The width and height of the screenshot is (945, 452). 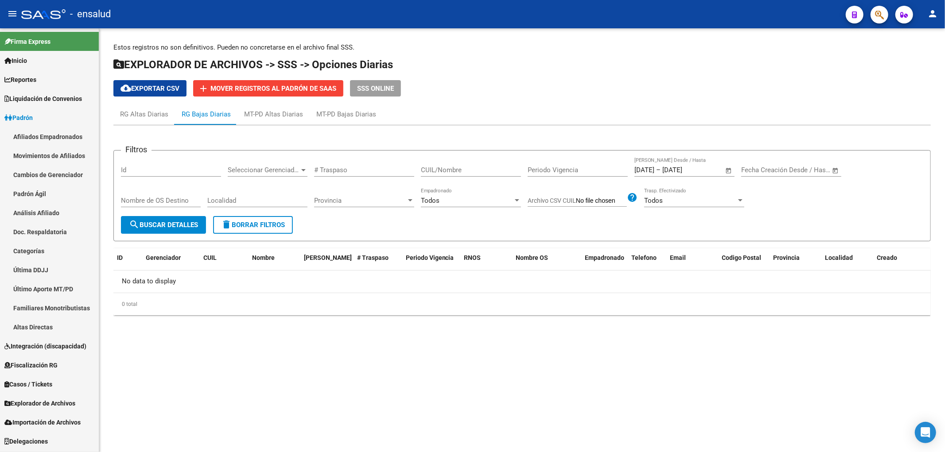 What do you see at coordinates (43, 423) in the screenshot?
I see `span: Importación de Archivos` at bounding box center [43, 423].